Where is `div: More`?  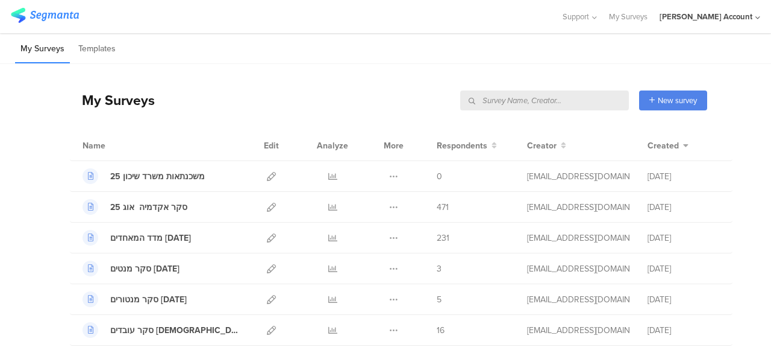
div: More is located at coordinates (393, 145).